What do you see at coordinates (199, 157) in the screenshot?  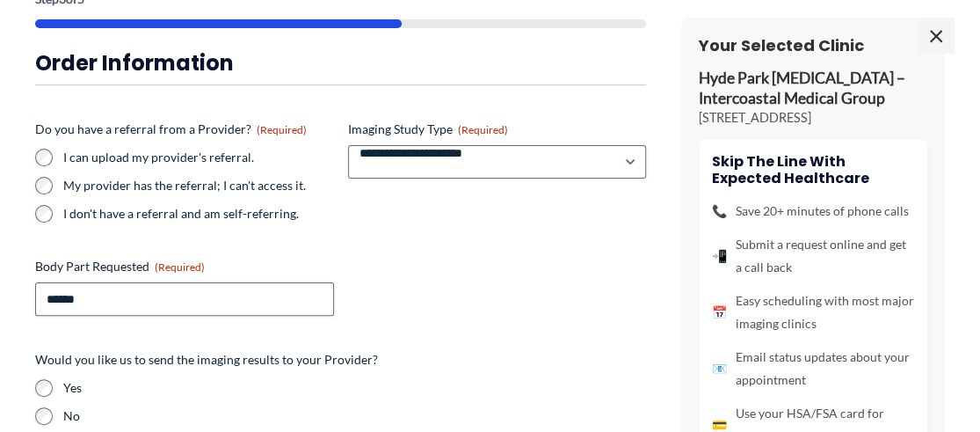 I see `label: I can upload my provider's referral.` at bounding box center [199, 157].